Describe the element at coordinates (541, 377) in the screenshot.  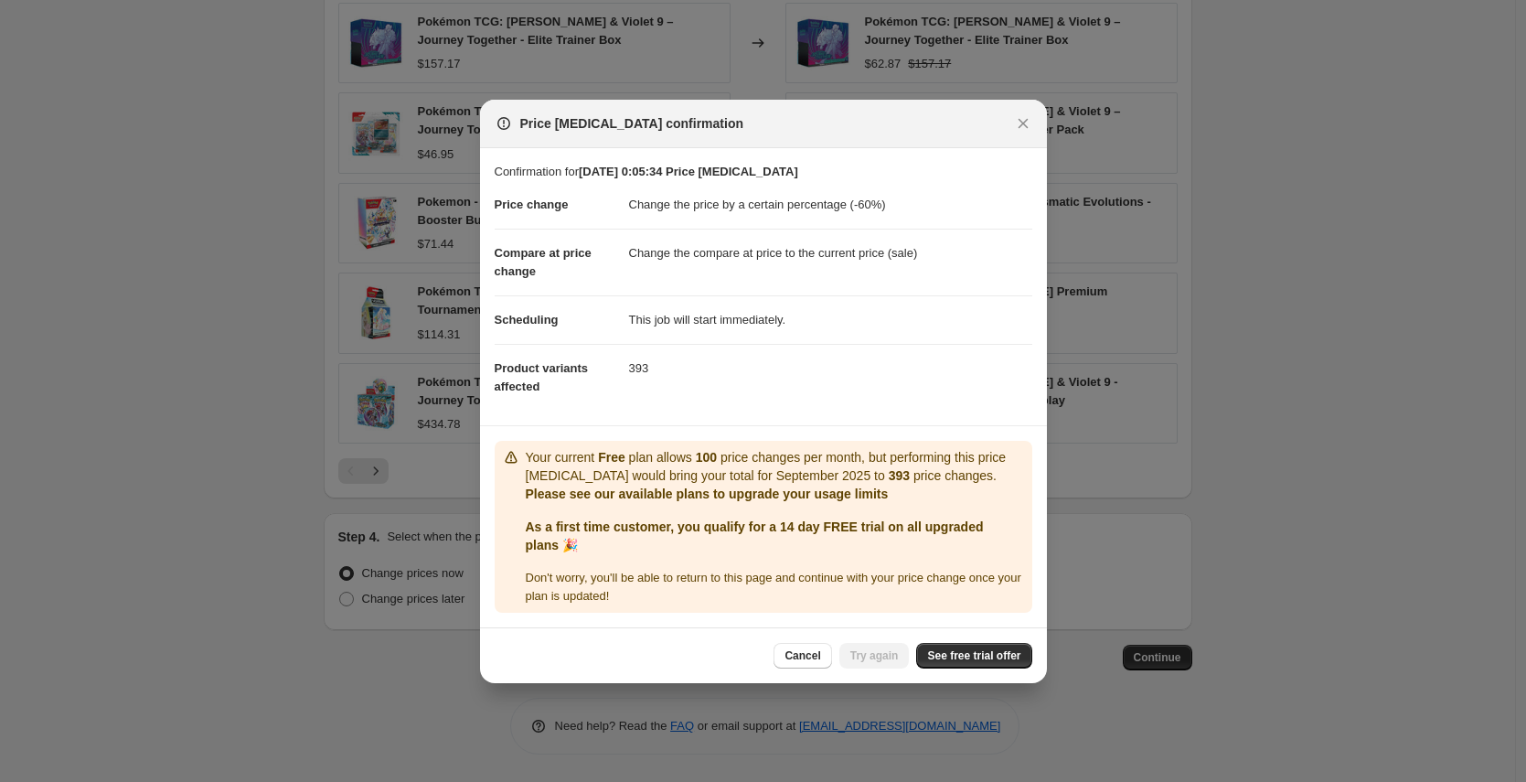
I see `span: Product variants affected` at that location.